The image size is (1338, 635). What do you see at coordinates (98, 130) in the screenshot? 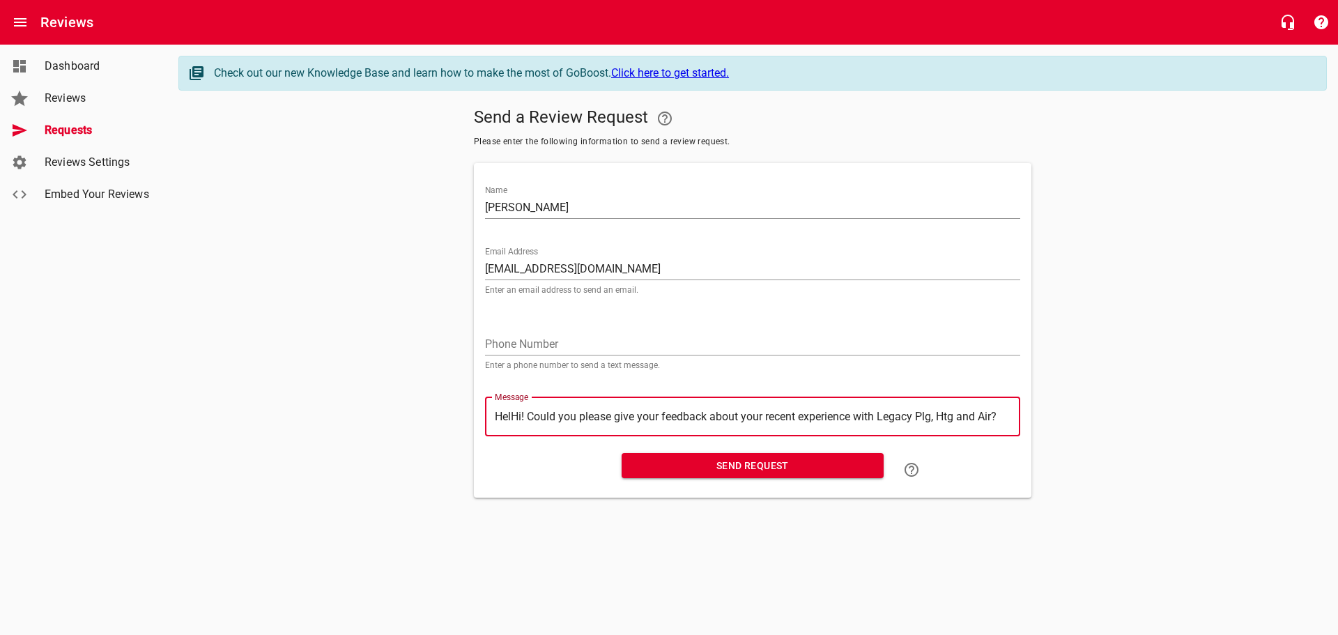
I see `span: Requests` at bounding box center [98, 130].